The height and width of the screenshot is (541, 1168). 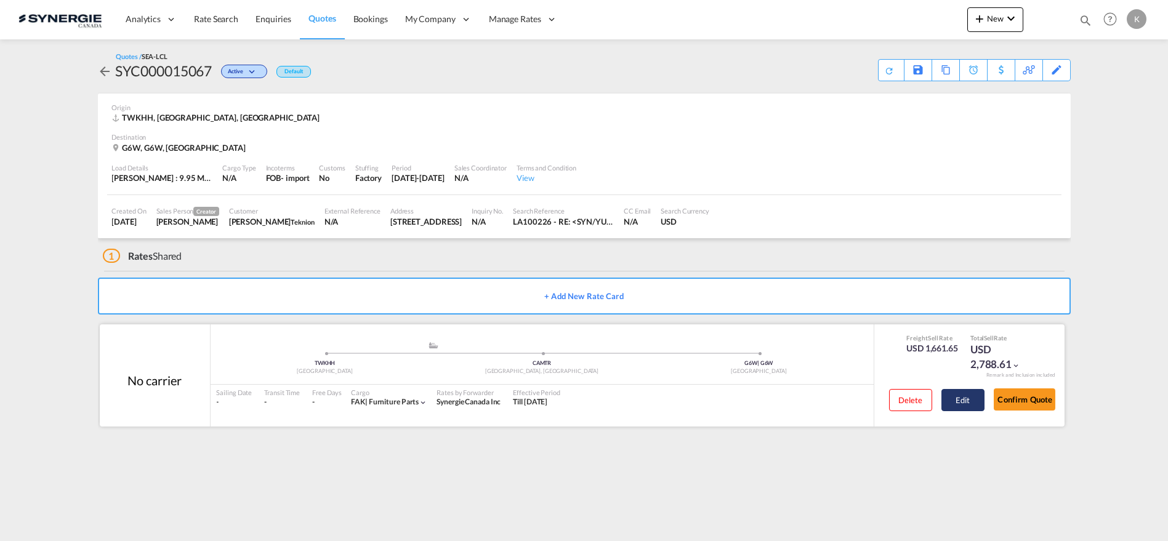 I want to click on span: 1, so click(x=111, y=256).